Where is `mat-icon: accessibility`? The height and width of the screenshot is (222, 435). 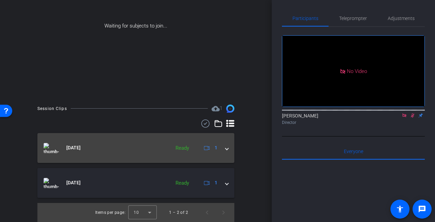
mat-icon: accessibility is located at coordinates (400, 209).